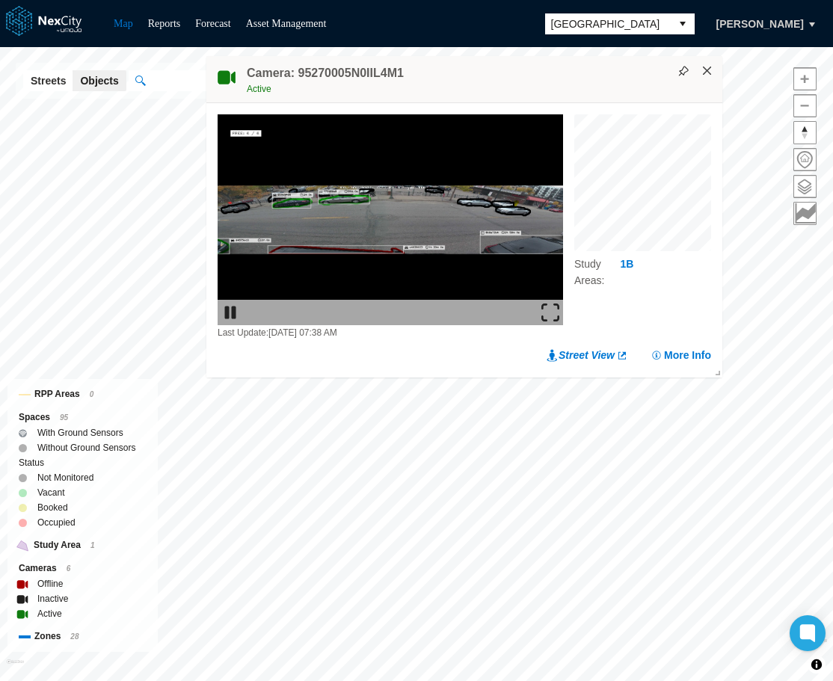 This screenshot has height=681, width=833. What do you see at coordinates (683, 71) in the screenshot?
I see `img: svg%3e` at bounding box center [683, 71].